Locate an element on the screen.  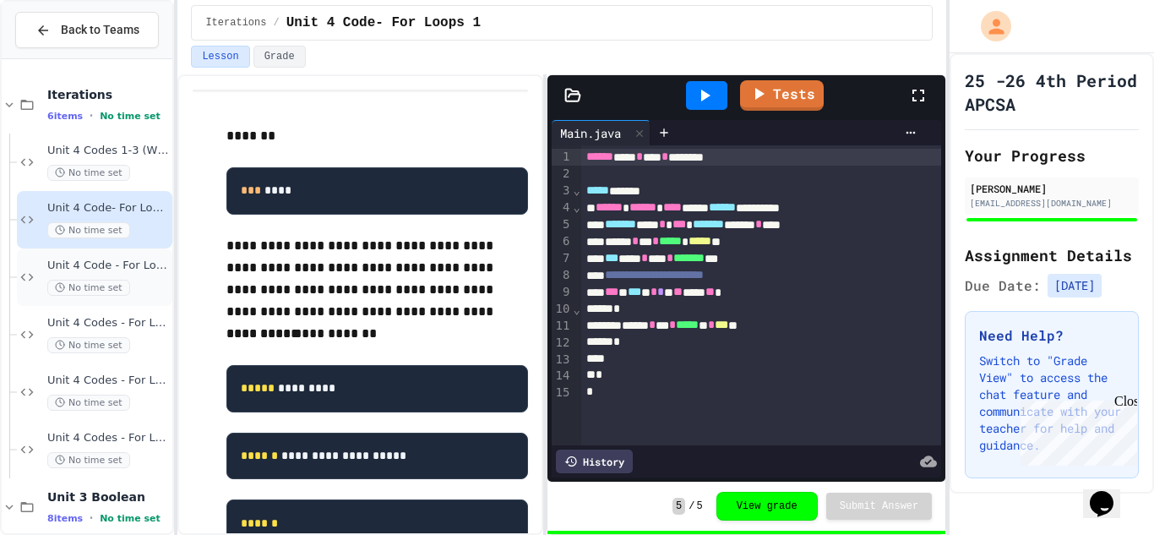
div: 8 is located at coordinates (562, 275).